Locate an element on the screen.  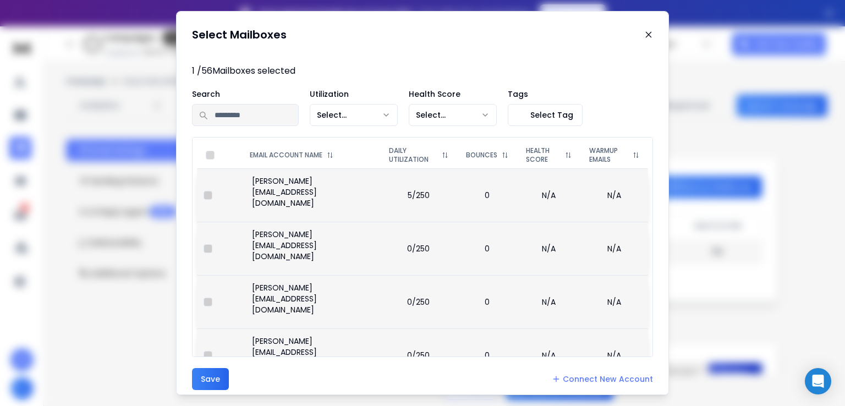
div: EMAIL ACCOUNT NAME is located at coordinates (310, 155).